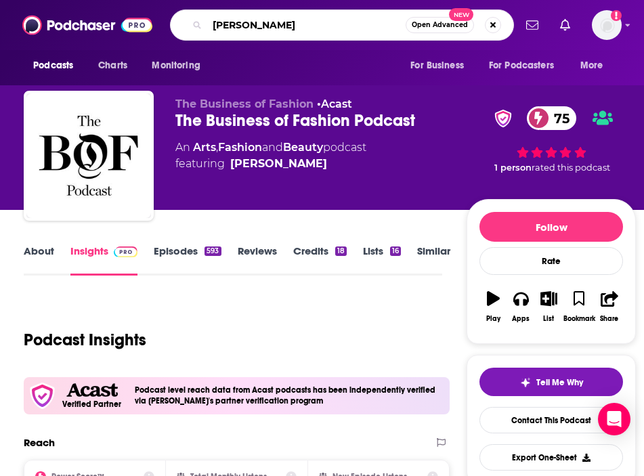  Describe the element at coordinates (342, 25) in the screenshot. I see `div: Search podcasts, credits, & more...` at that location.